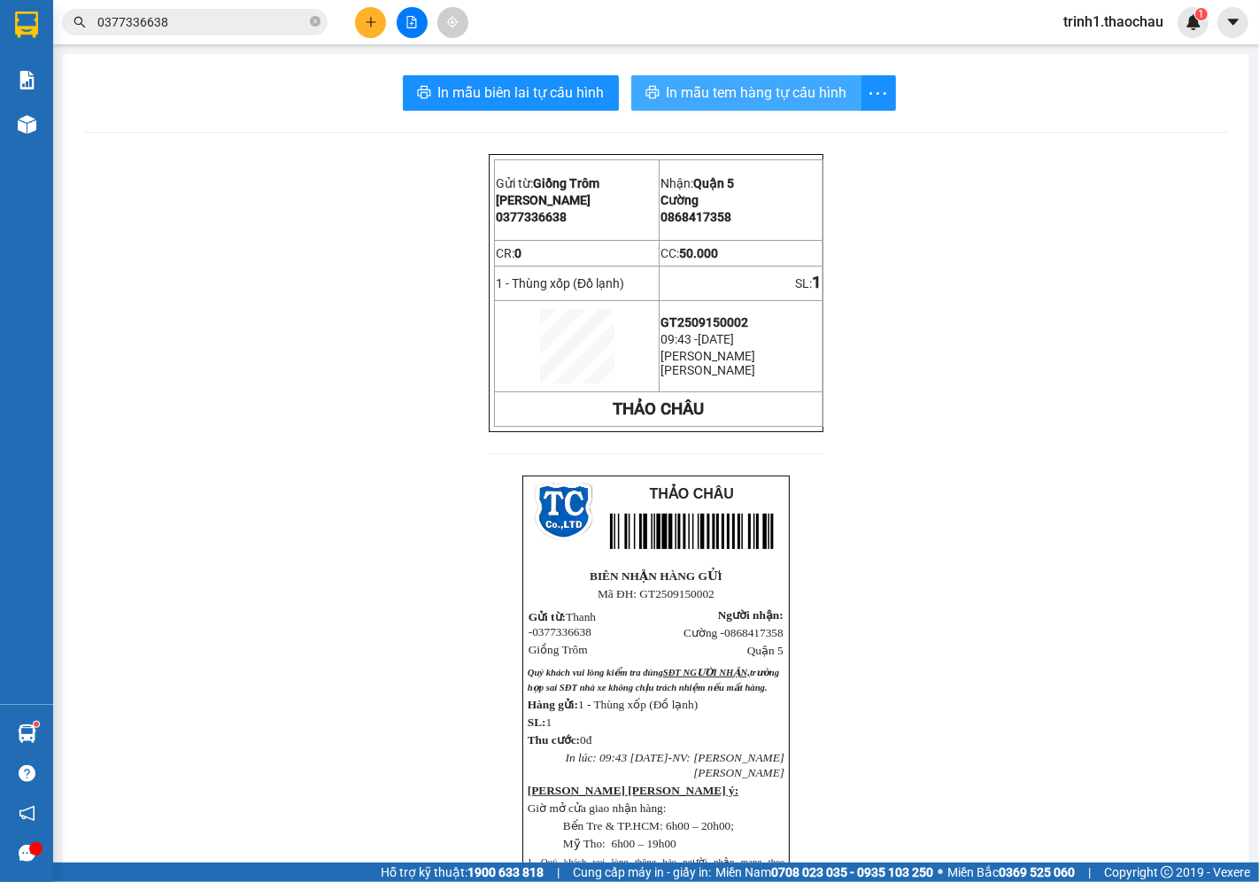 The width and height of the screenshot is (1259, 882). What do you see at coordinates (553, 704) in the screenshot?
I see `strong: Hàng gửi:` at bounding box center [553, 704].